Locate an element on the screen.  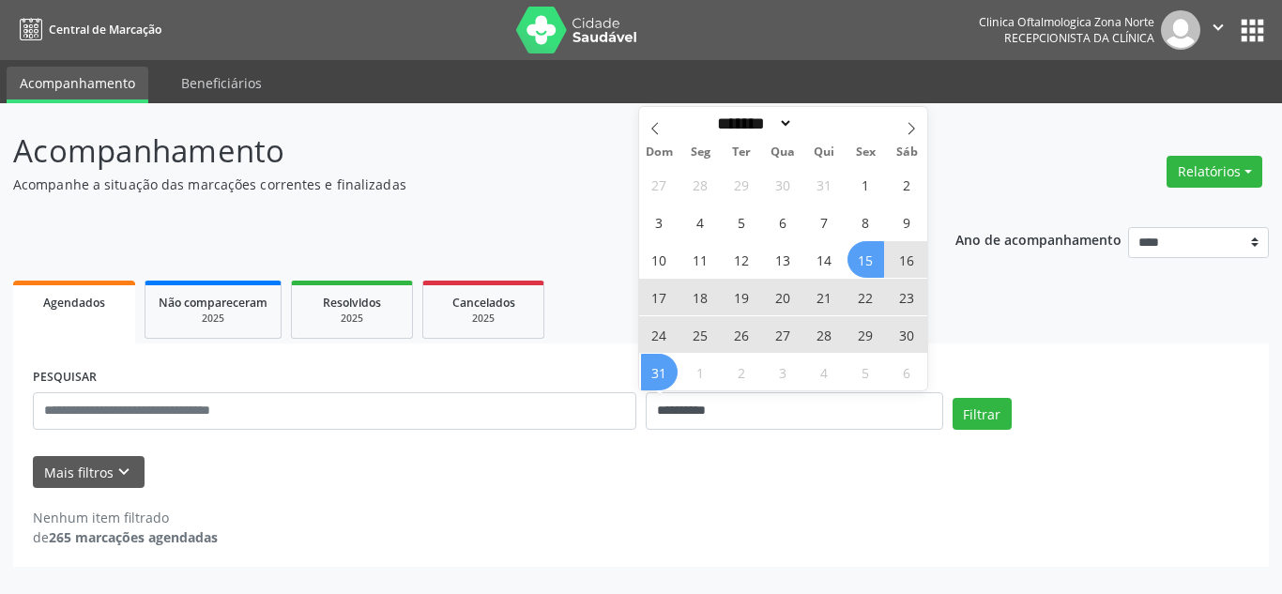
label: PESQUISAR is located at coordinates (65, 377).